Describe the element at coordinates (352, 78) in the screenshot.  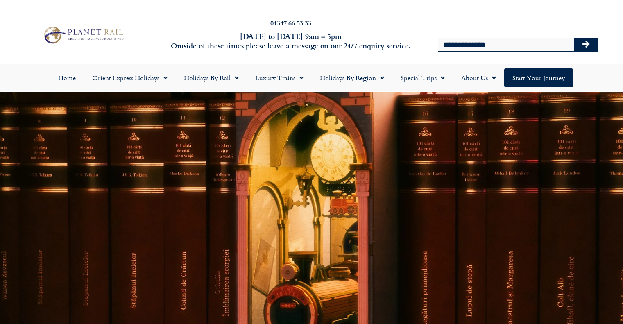
I see `a: Holidays by Region` at that location.